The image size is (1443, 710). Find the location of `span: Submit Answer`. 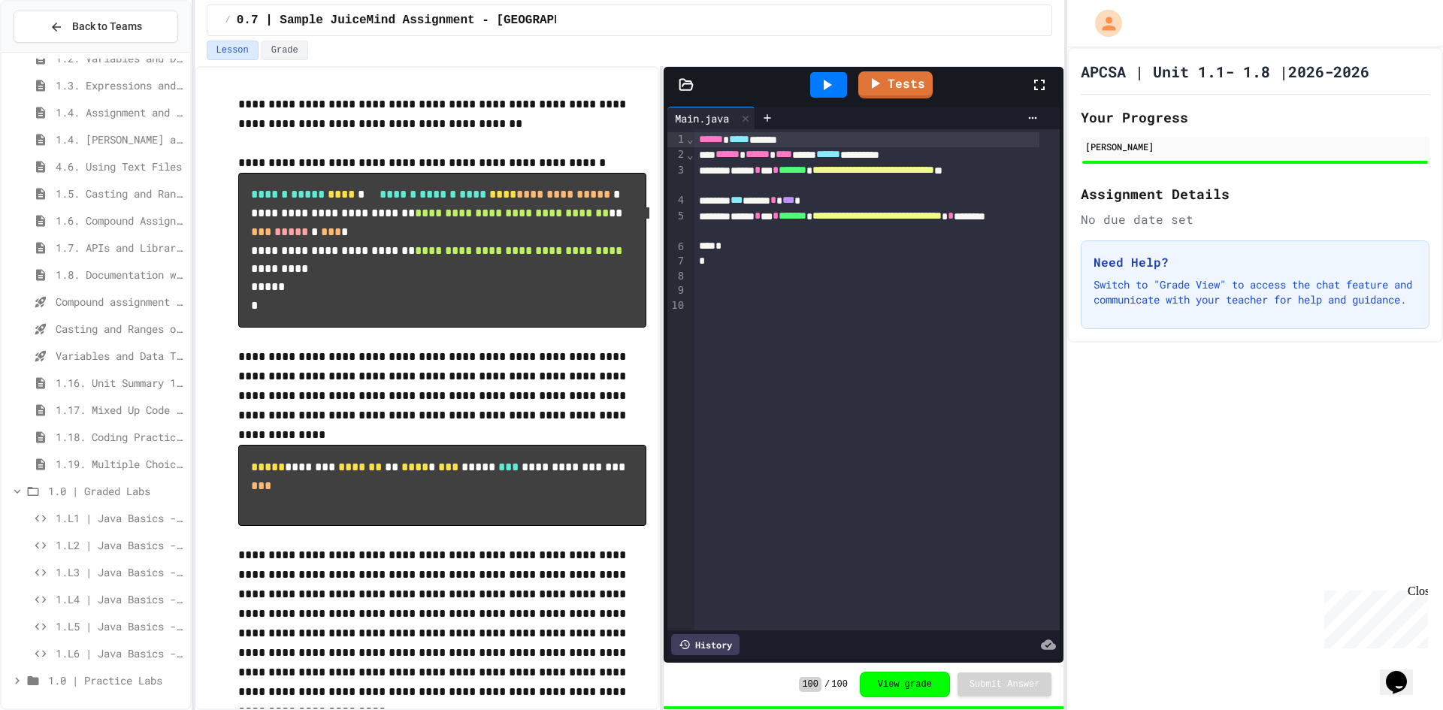

span: Submit Answer is located at coordinates (1005, 685).